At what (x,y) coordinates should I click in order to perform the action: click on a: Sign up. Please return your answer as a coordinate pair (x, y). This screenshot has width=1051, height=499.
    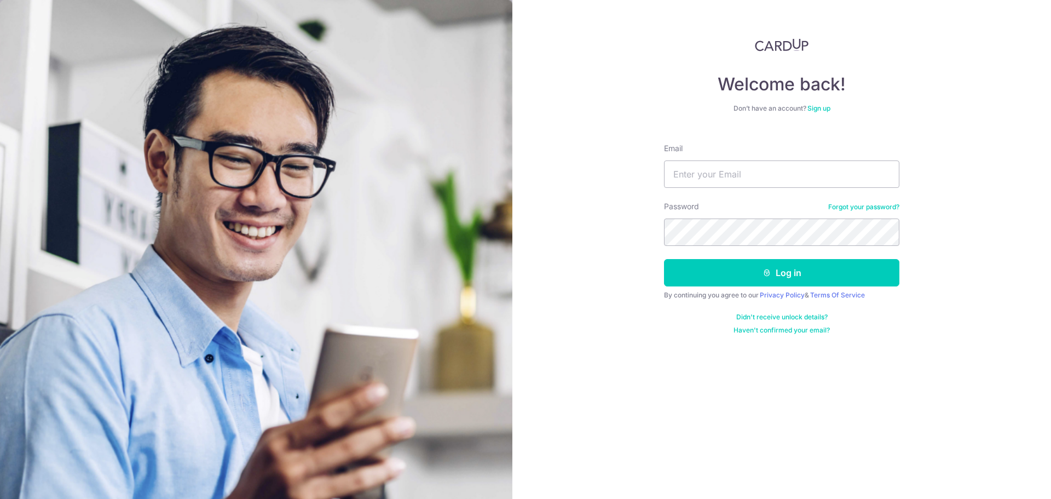
    Looking at the image, I should click on (819, 108).